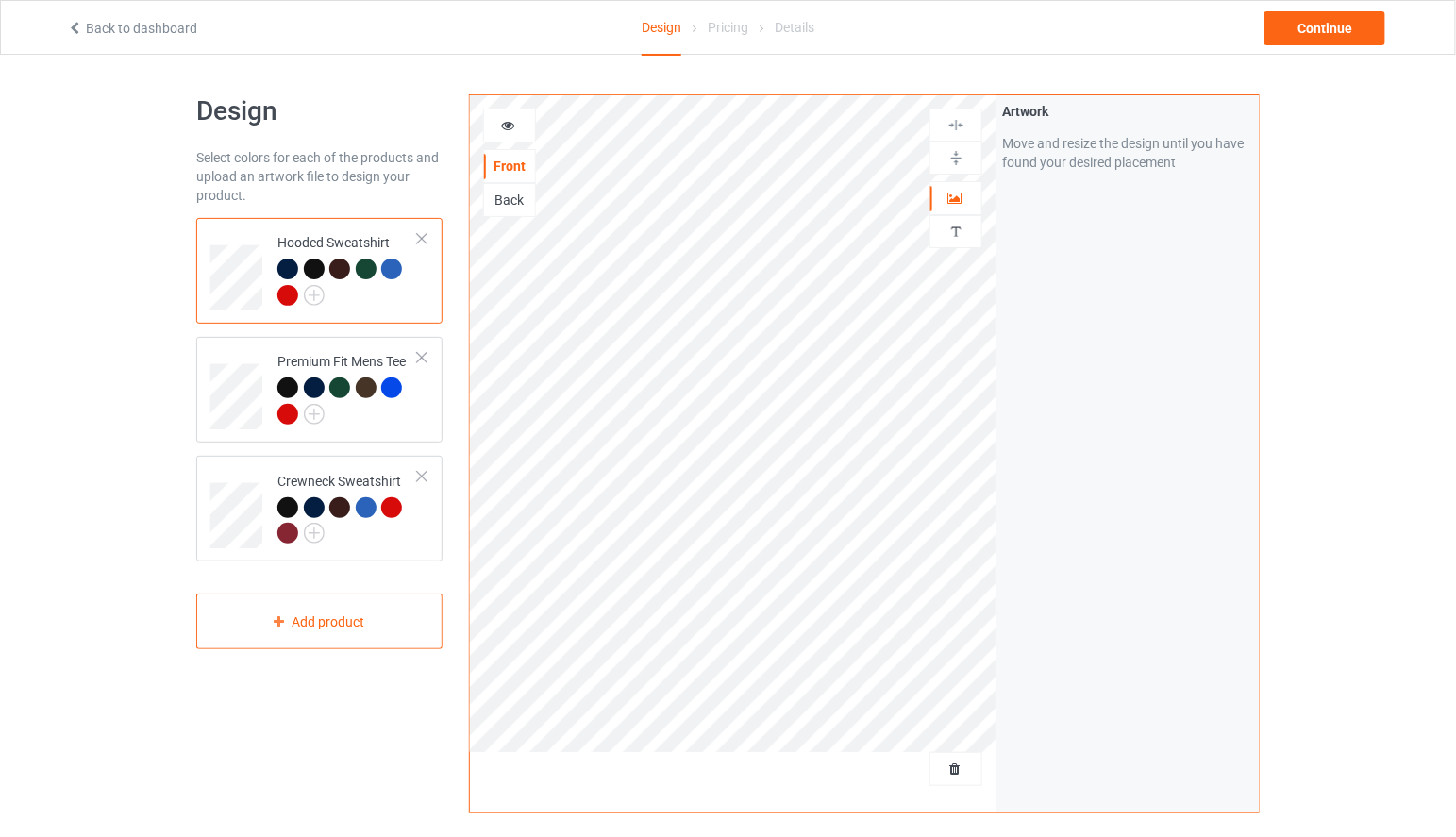  I want to click on div: Design, so click(661, 28).